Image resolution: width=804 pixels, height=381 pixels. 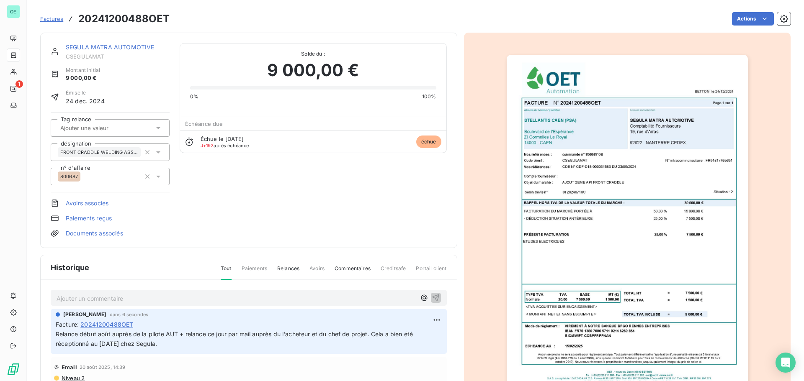 I want to click on span: CSEGULAMAT, so click(x=118, y=56).